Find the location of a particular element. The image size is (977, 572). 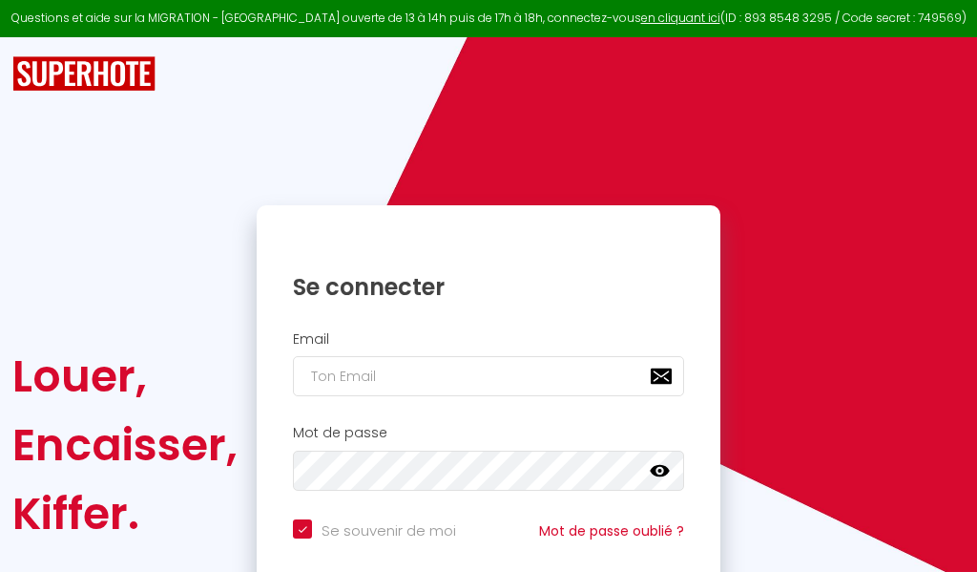

input: Ton Email is located at coordinates (489, 376).